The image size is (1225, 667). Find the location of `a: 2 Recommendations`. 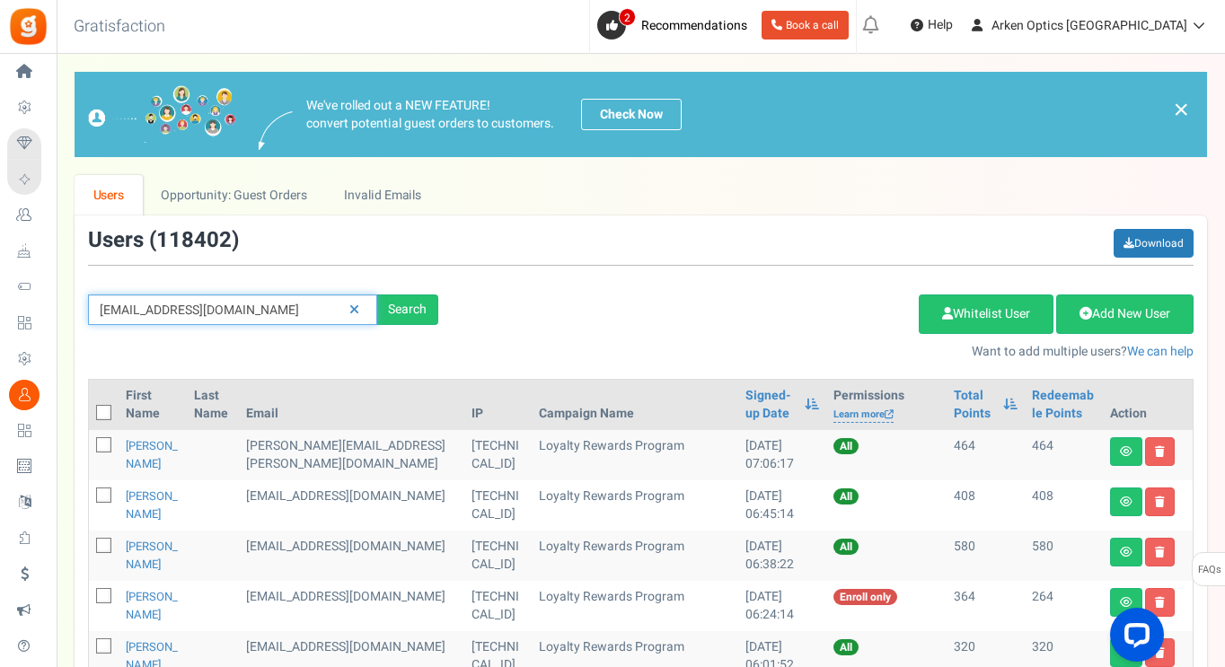

a: 2 Recommendations is located at coordinates (676, 25).